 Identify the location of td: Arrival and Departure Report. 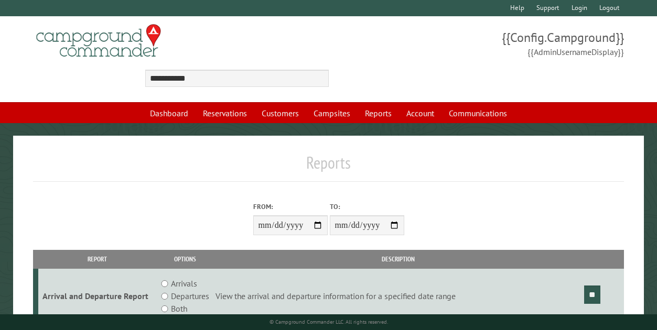
(98, 296).